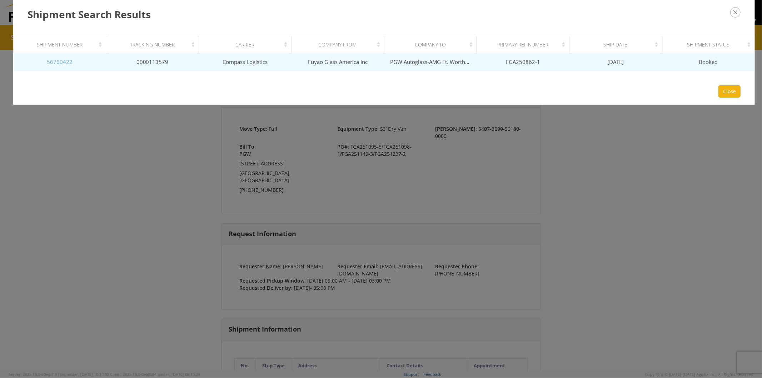  Describe the element at coordinates (62, 45) in the screenshot. I see `div: Shipment Number` at that location.